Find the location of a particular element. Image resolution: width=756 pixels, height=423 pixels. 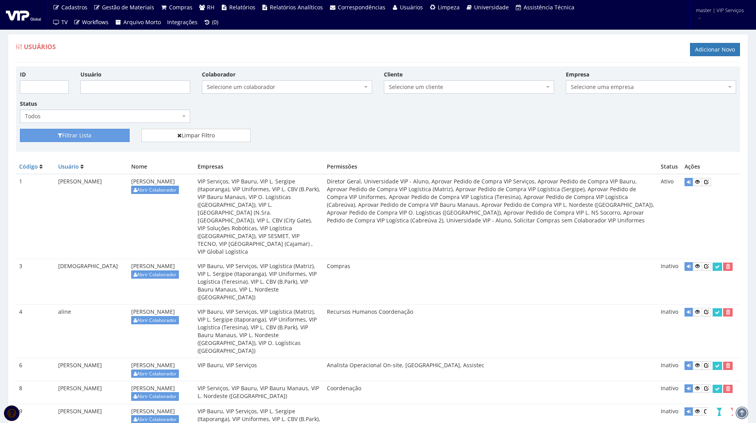

a: (0) is located at coordinates (211, 22).